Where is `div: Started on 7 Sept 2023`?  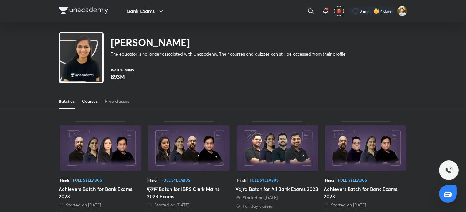
div: Started on 7 Sept 2023 is located at coordinates (101, 205).